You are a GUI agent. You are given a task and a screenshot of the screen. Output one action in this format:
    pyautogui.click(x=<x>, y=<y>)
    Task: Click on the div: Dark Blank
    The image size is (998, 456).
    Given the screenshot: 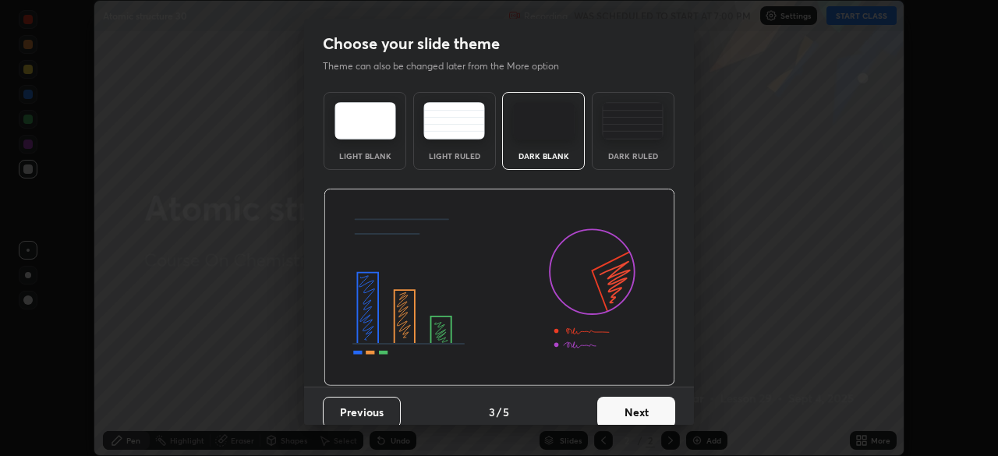 What is the action you would take?
    pyautogui.click(x=543, y=156)
    